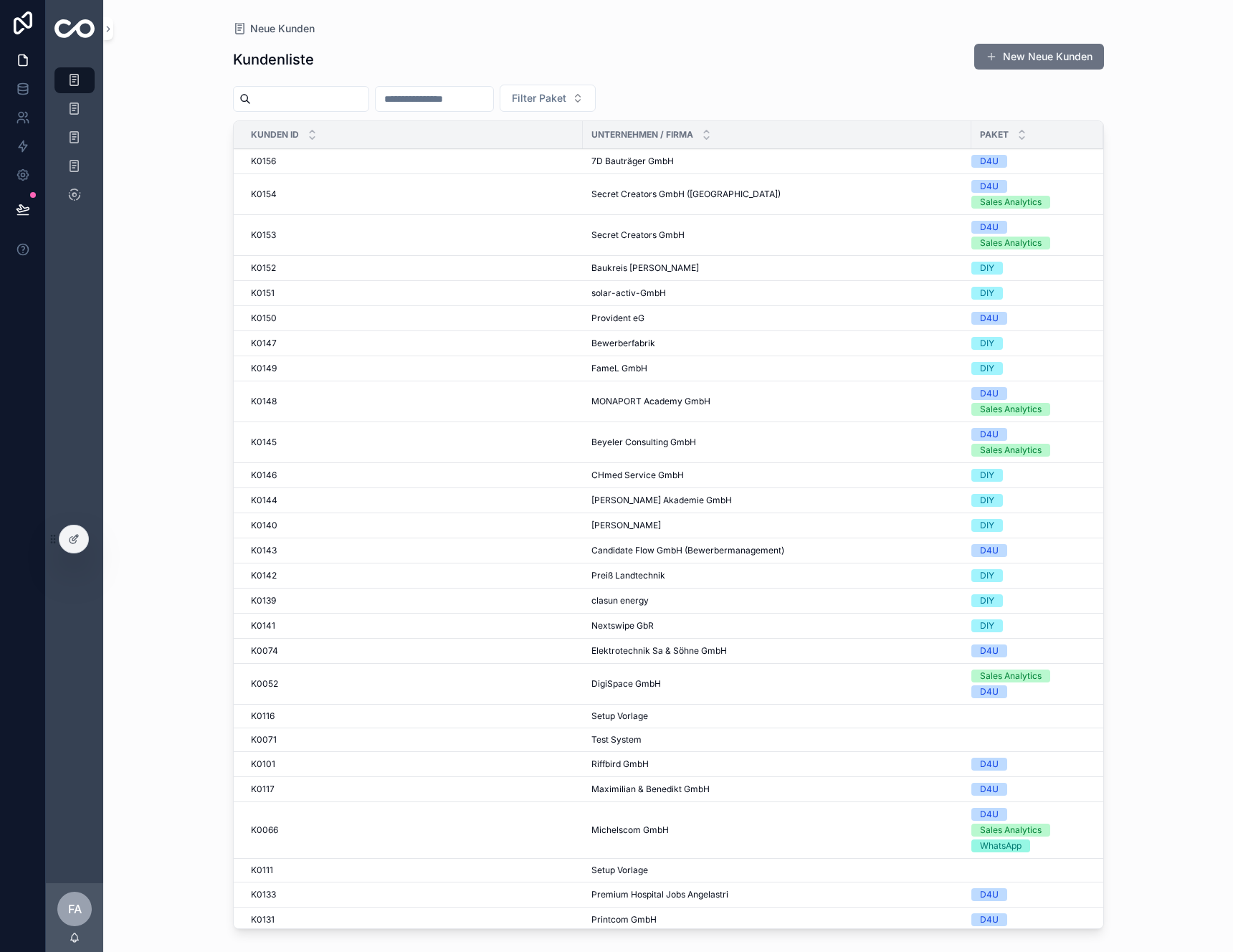  Describe the element at coordinates (264, 343) in the screenshot. I see `span: K0147` at that location.